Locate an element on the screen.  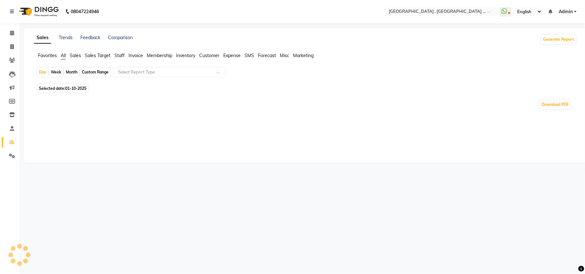
a: Trends is located at coordinates (65, 38).